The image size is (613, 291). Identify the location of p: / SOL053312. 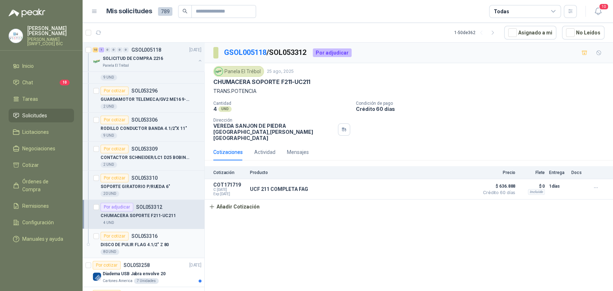
(265, 52).